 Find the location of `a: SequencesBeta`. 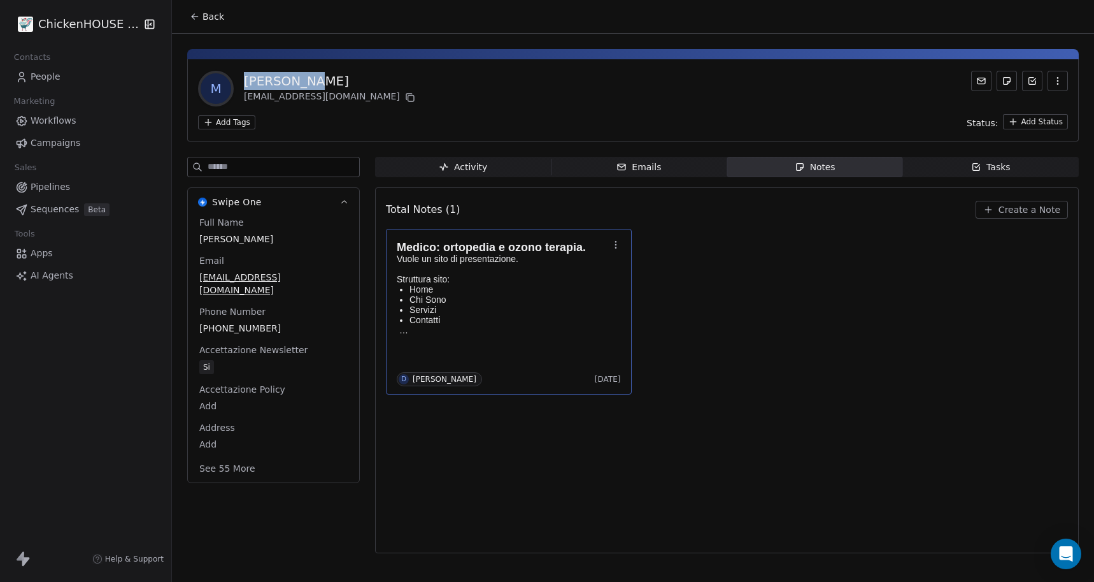

a: SequencesBeta is located at coordinates (85, 209).